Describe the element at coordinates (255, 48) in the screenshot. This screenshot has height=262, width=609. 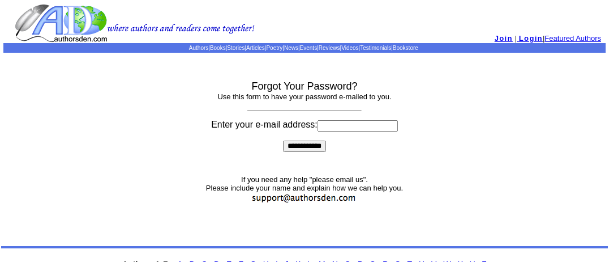
I see `a: Articles` at that location.